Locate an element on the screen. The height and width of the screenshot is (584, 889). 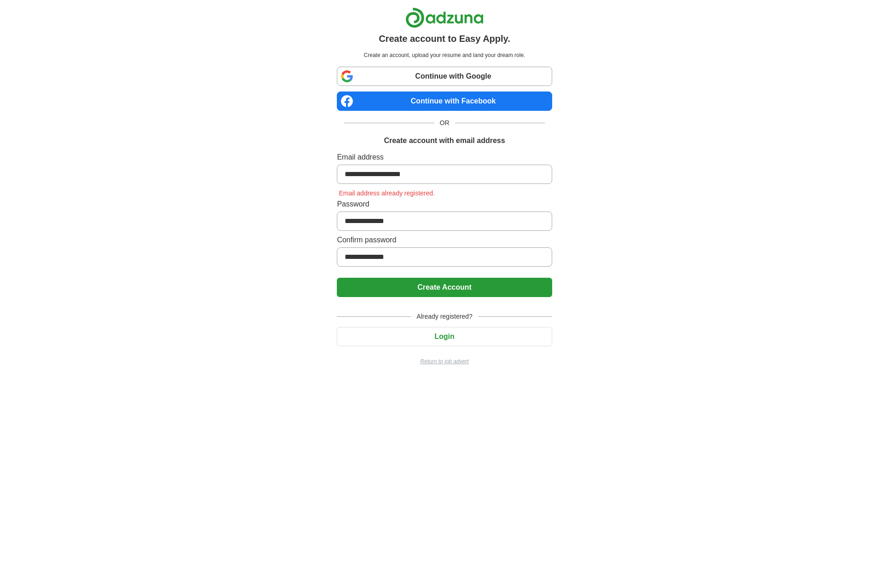
button: Create Account is located at coordinates (444, 288).